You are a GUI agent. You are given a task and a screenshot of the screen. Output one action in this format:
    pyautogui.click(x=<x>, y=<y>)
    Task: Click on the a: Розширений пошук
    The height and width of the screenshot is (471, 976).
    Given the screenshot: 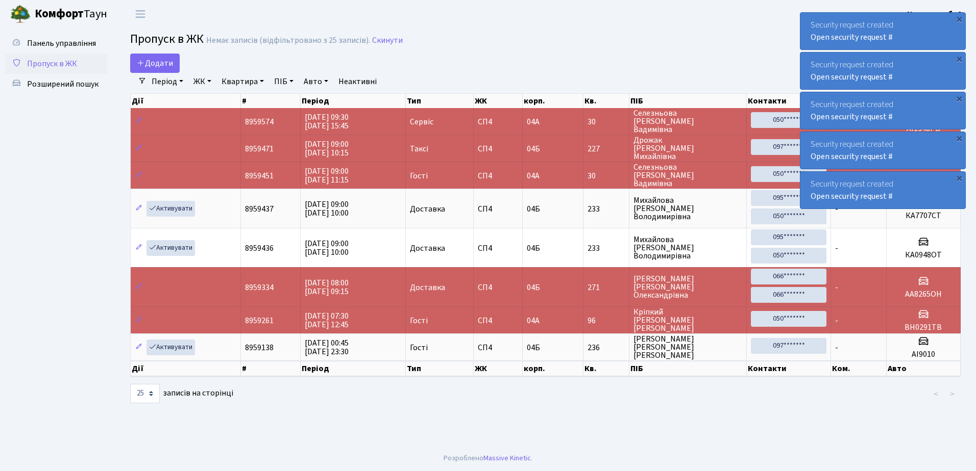 What is the action you would take?
    pyautogui.click(x=56, y=84)
    